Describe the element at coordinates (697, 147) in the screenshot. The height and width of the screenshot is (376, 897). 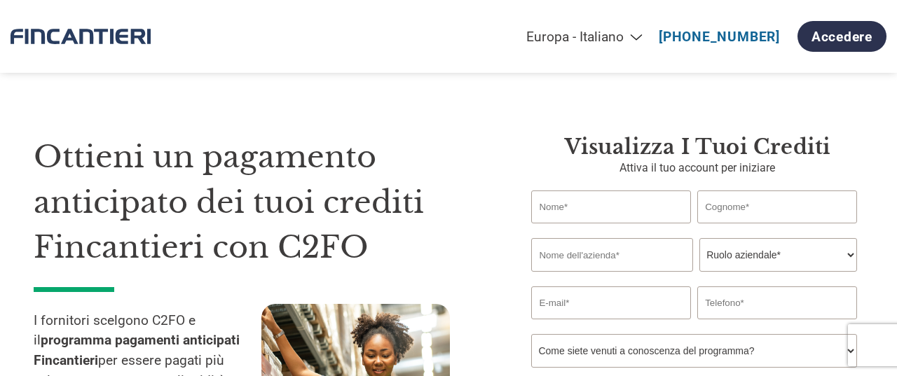
I see `h3: Visualizza i tuoi crediti` at that location.